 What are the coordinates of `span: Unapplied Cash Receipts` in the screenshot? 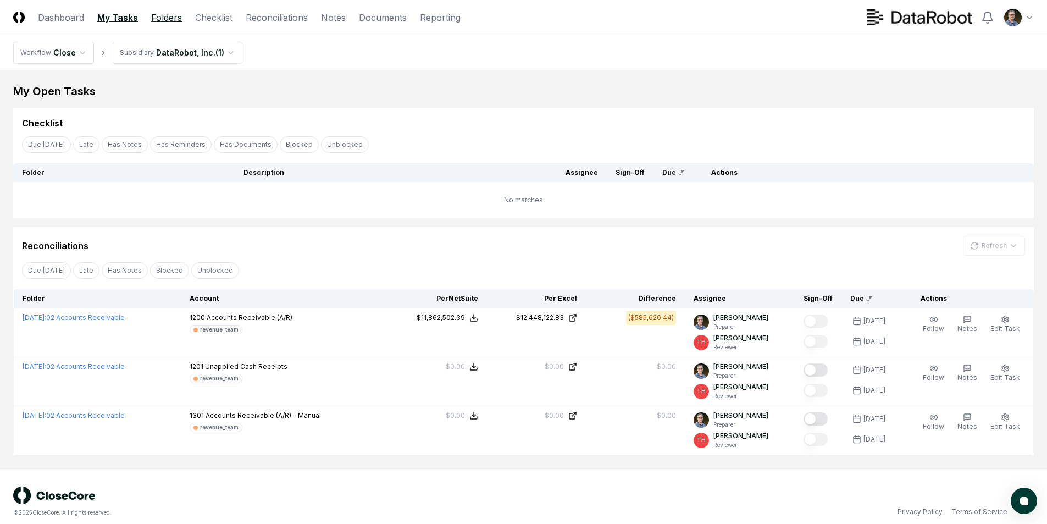 It's located at (246, 366).